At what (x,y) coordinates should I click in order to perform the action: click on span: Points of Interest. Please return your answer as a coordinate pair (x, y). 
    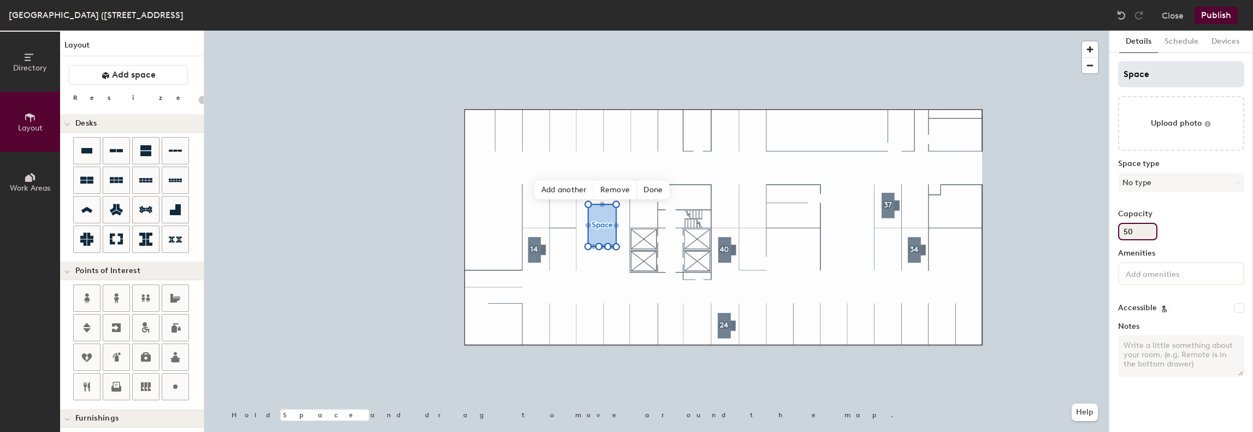
    Looking at the image, I should click on (108, 271).